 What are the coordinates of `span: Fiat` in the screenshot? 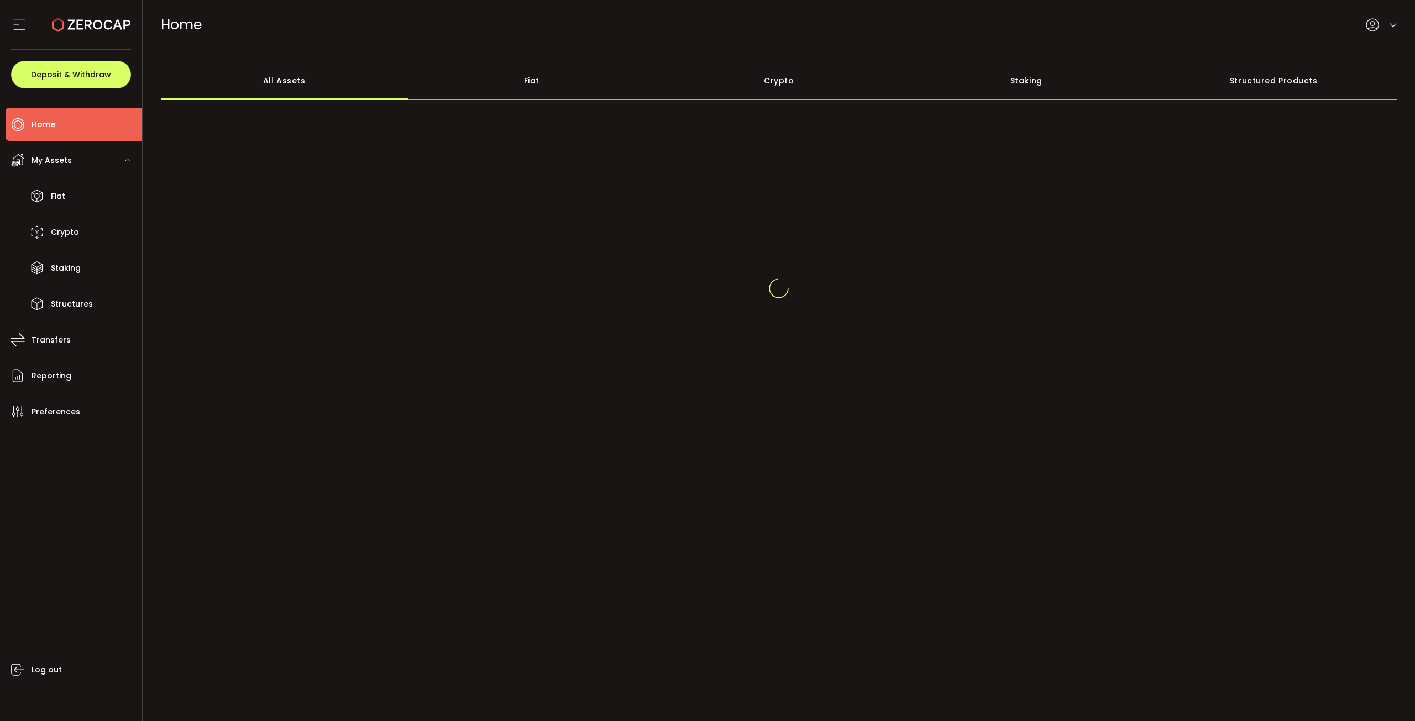 It's located at (58, 196).